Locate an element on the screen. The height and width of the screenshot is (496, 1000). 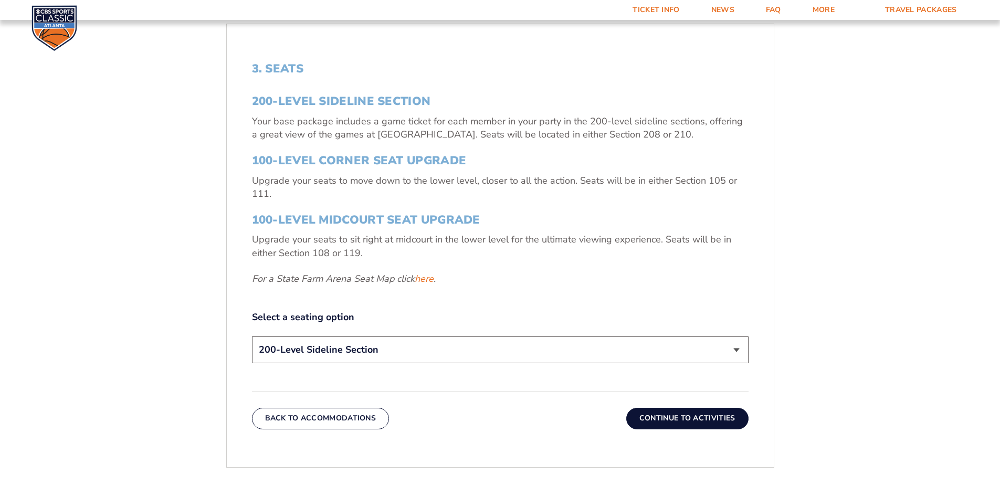
p: Upgrade your seats to move down to the lower level, closer to all the action. Seats will be in ei... is located at coordinates (500, 187).